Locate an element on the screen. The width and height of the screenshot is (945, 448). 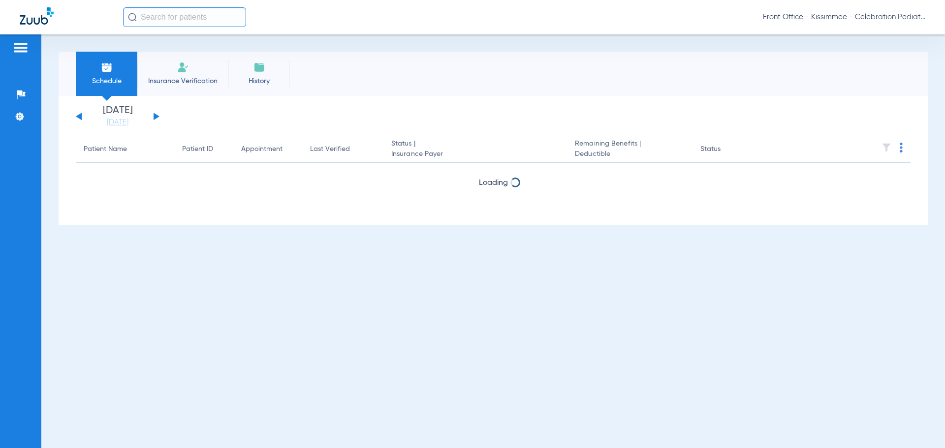
th: Status is located at coordinates (726, 150).